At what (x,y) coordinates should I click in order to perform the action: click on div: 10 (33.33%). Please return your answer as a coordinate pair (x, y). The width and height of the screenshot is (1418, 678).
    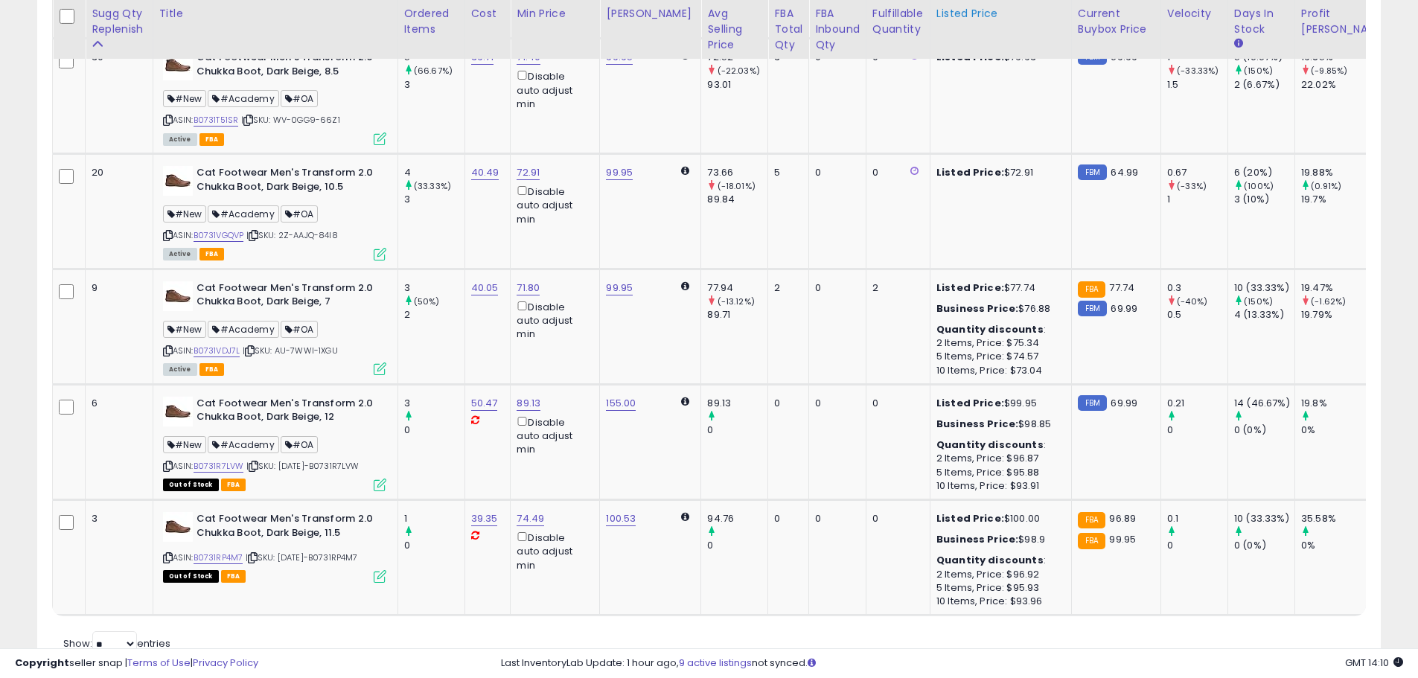
    Looking at the image, I should click on (1264, 519).